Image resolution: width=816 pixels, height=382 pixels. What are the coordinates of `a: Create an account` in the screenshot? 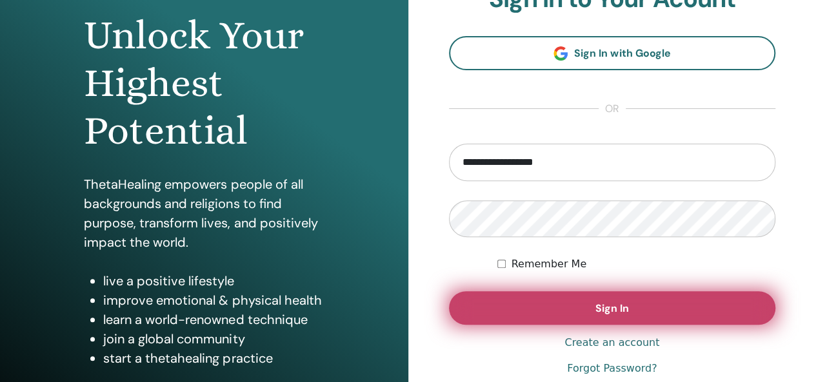 It's located at (611, 343).